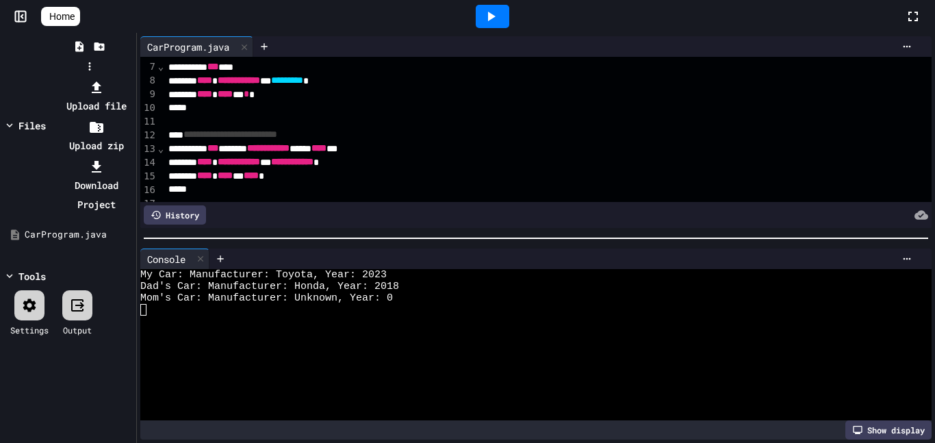 This screenshot has height=443, width=935. Describe the element at coordinates (96, 186) in the screenshot. I see `li: Download Project` at that location.